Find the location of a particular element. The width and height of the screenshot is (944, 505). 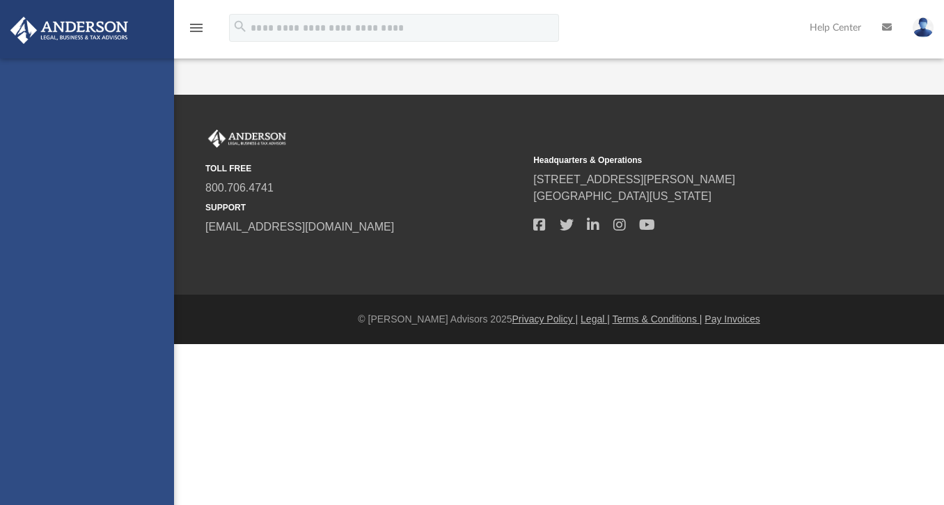

a: Privacy Policy | is located at coordinates (545, 319).